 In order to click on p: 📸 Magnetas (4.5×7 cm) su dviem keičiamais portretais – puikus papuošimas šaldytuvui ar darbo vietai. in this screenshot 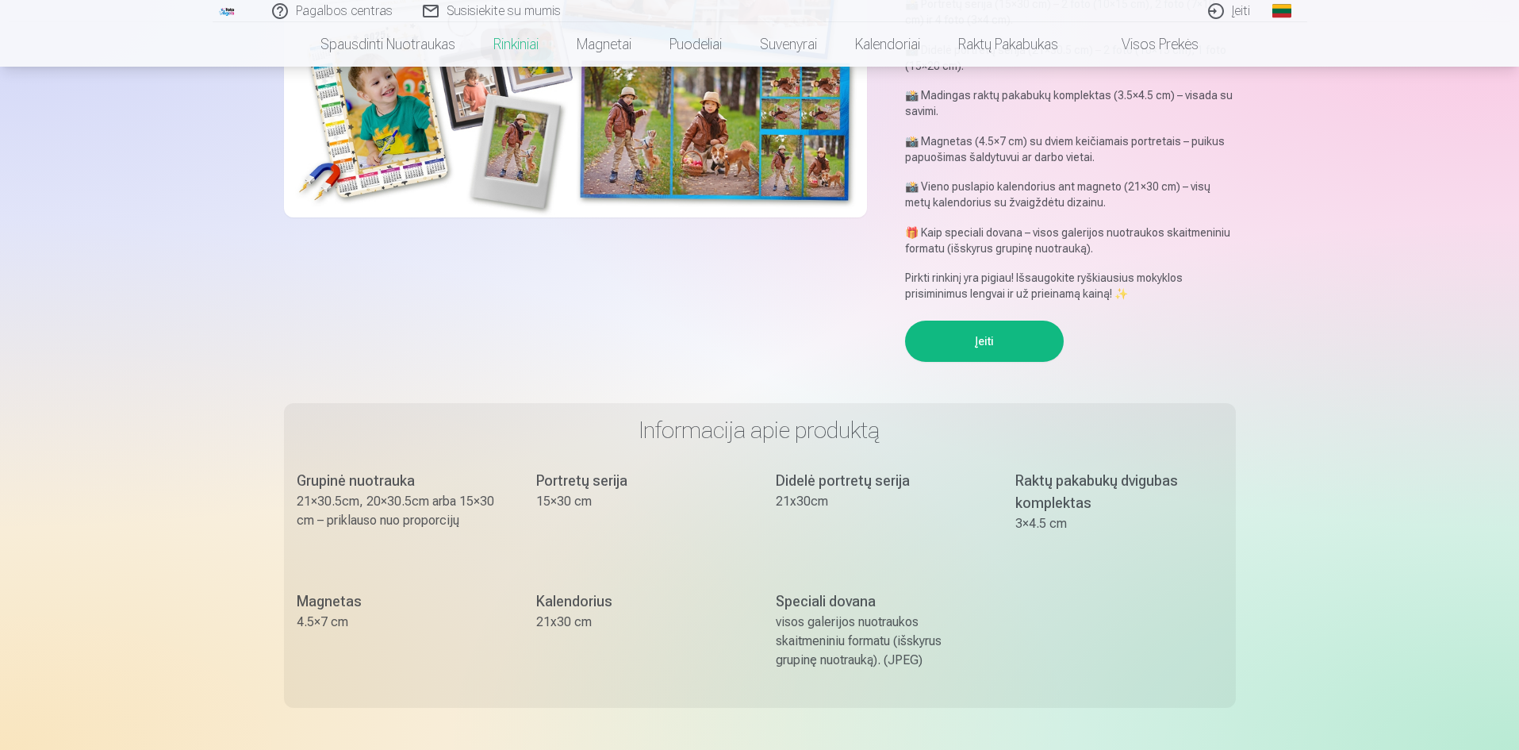, I will do `click(1070, 149)`.